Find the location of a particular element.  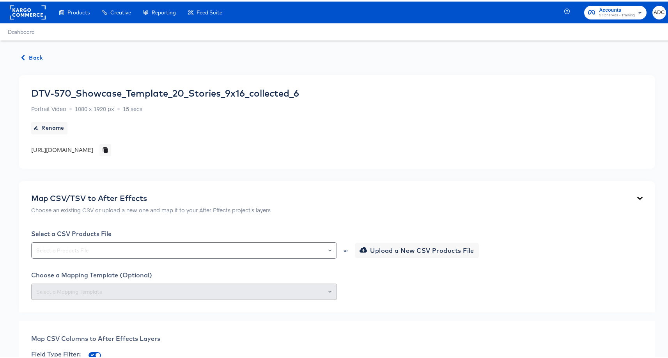

span: 1080 x 1920 px is located at coordinates (94, 107).